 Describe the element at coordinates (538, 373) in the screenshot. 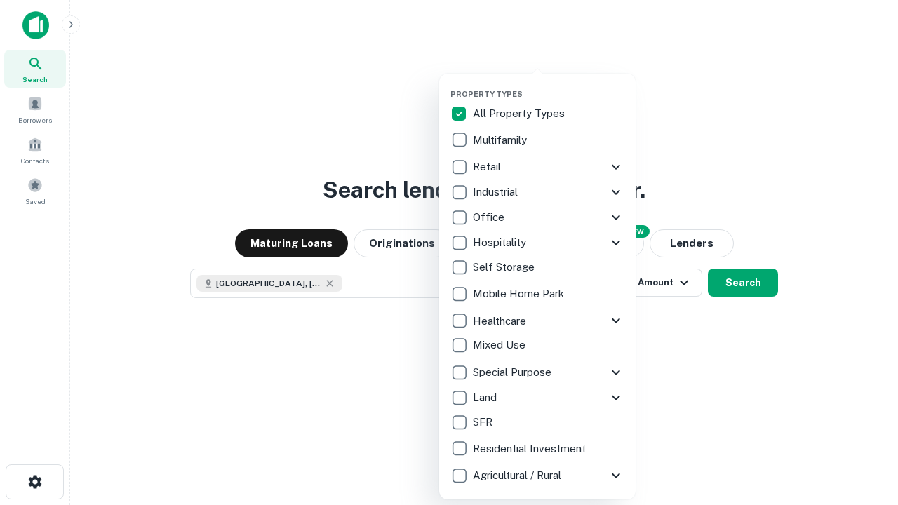

I see `div: Special Purpose` at that location.